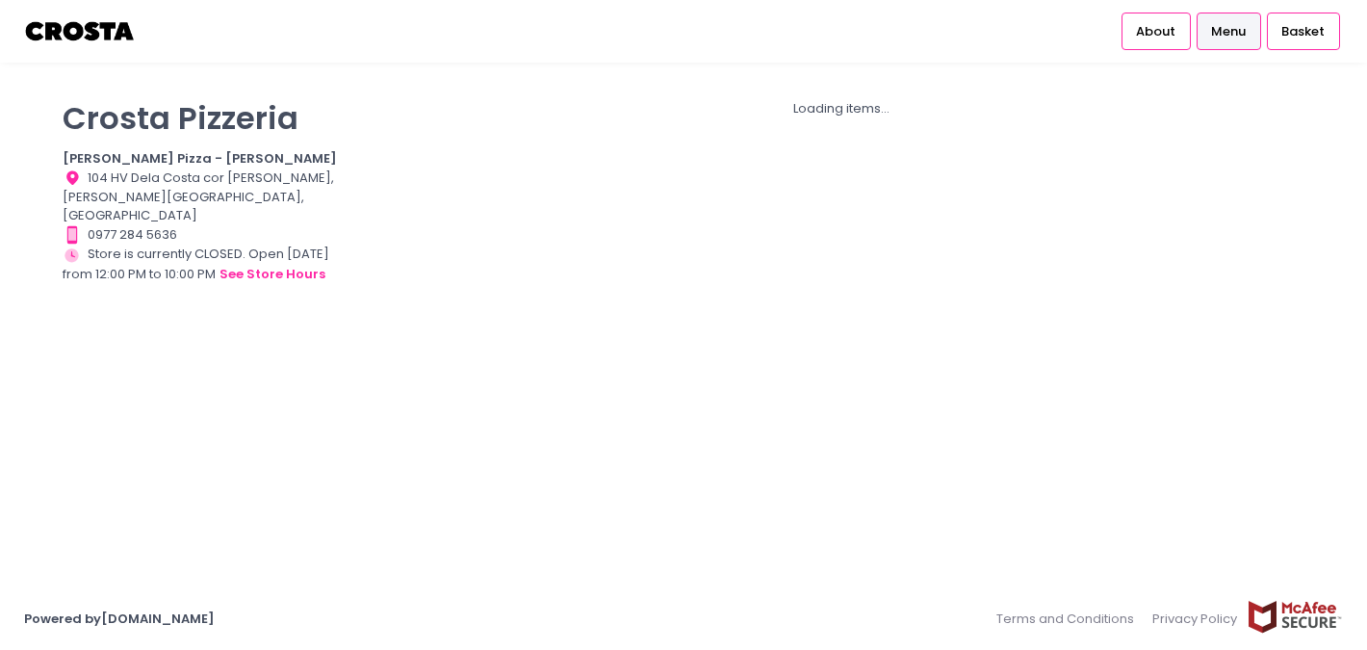 This screenshot has height=650, width=1367. I want to click on span: Basket, so click(1303, 32).